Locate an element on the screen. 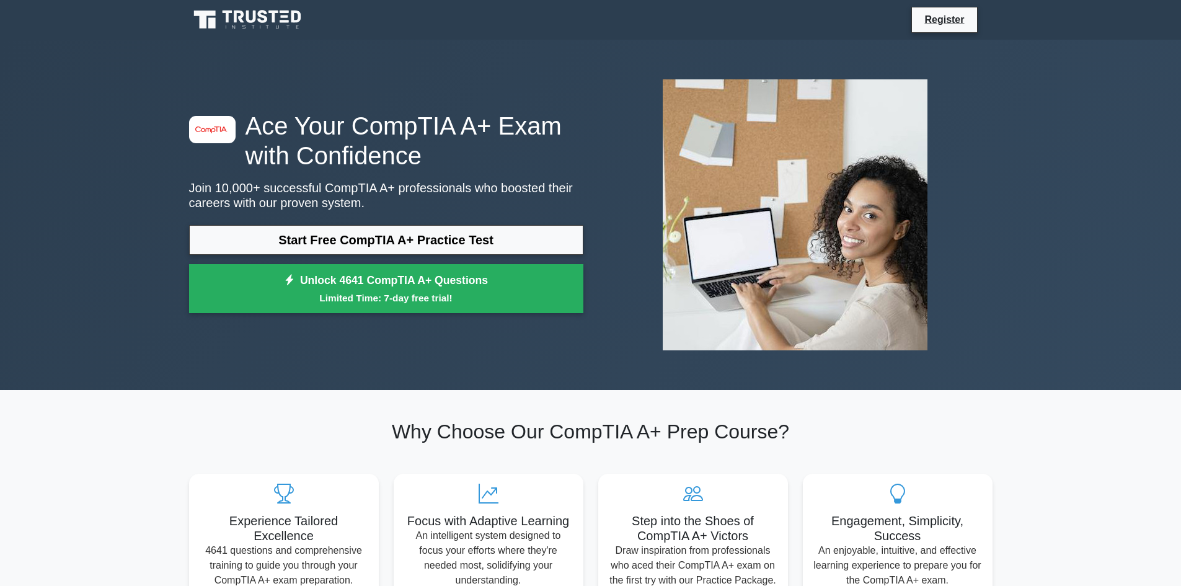  small: Limited Time: 7-day free trial! is located at coordinates (386, 298).